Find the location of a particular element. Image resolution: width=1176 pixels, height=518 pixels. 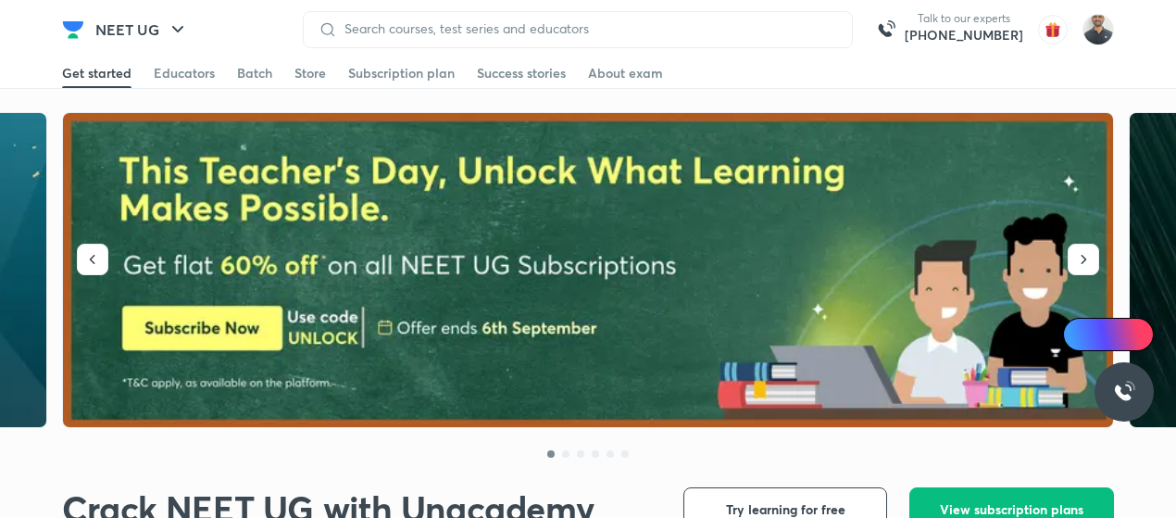

img: ttu is located at coordinates (1124, 392).